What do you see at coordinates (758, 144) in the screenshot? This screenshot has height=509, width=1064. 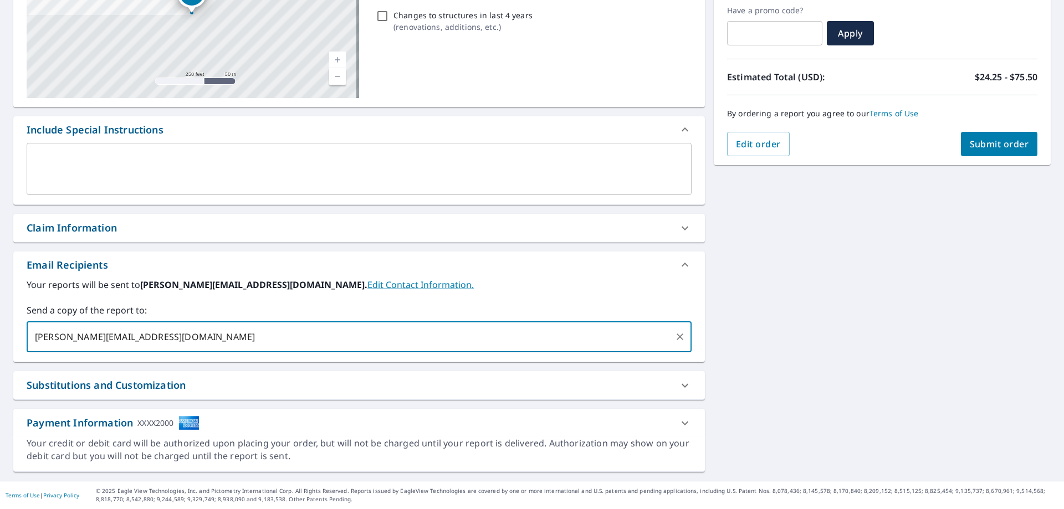 I see `span: Edit order` at bounding box center [758, 144].